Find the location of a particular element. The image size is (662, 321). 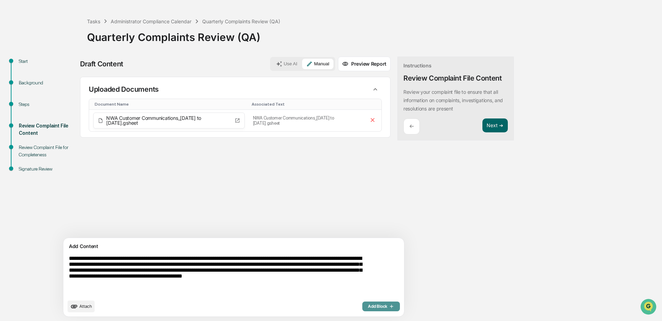

a: Powered byPylon is located at coordinates (66, 175).